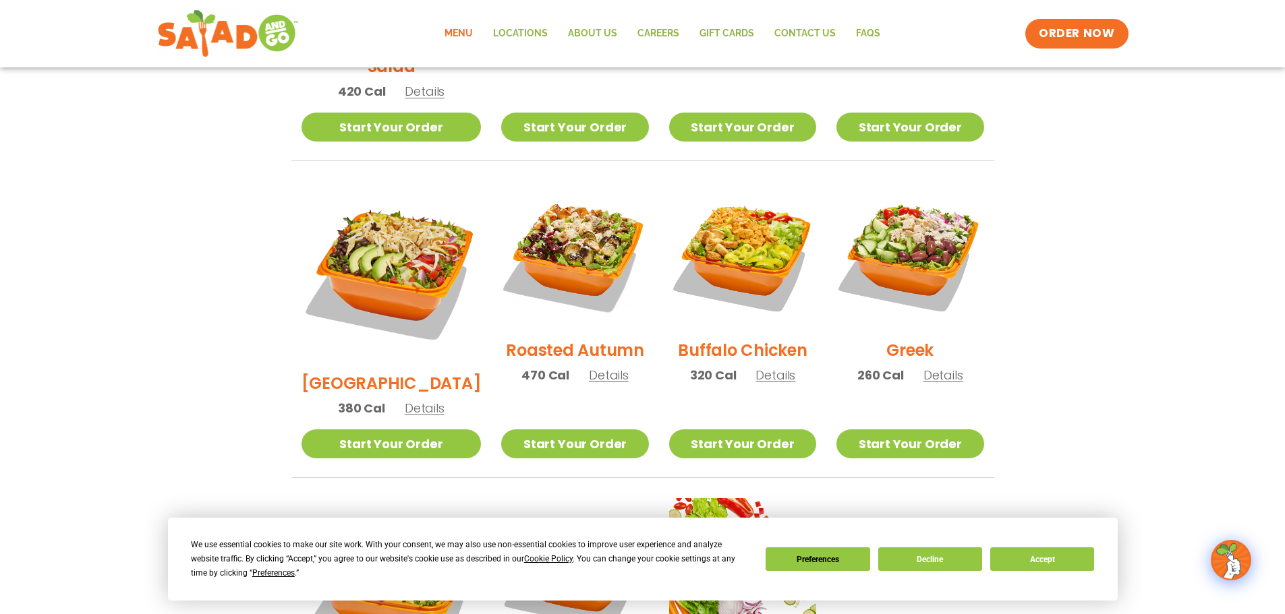 The width and height of the screenshot is (1285, 614). I want to click on a: Menu, so click(459, 34).